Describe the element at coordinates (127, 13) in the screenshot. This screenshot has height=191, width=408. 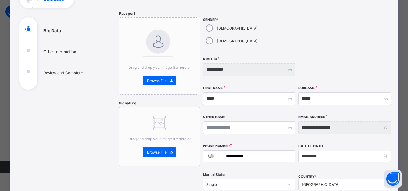
I see `span: Passport` at that location.